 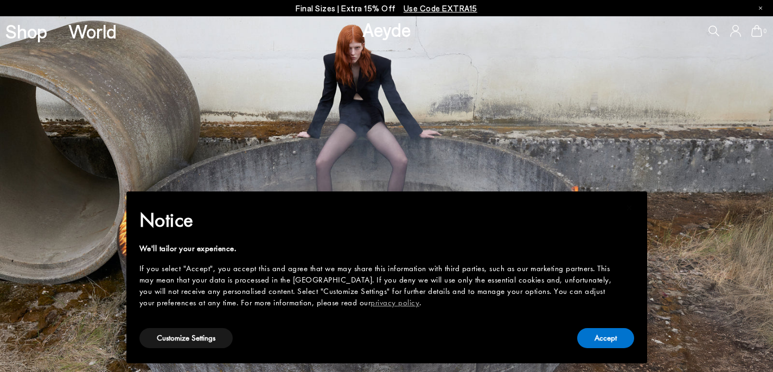 What do you see at coordinates (92, 31) in the screenshot?
I see `a: World` at bounding box center [92, 31].